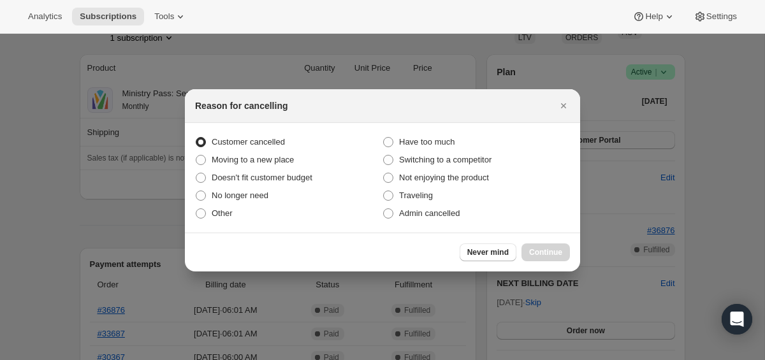 Image resolution: width=765 pixels, height=360 pixels. What do you see at coordinates (240, 195) in the screenshot?
I see `span: No longer need` at bounding box center [240, 195].